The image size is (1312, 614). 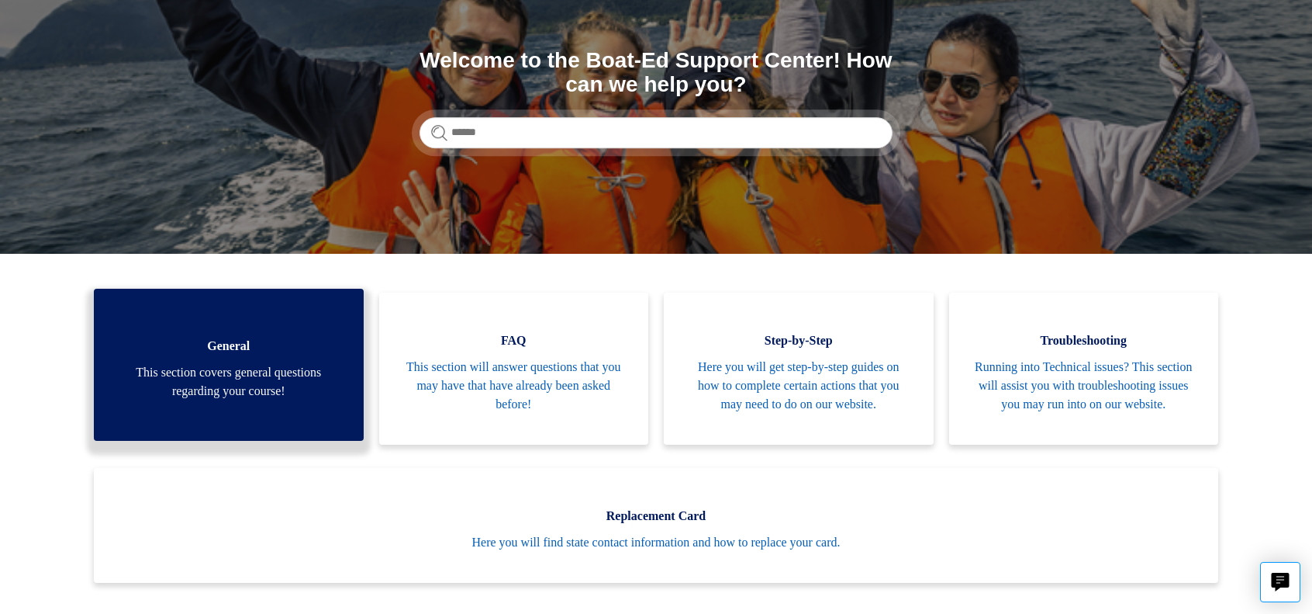 I want to click on span: Here you will get step-by-step guides on how to complete certain actions that you may need to do ..., so click(x=799, y=385).